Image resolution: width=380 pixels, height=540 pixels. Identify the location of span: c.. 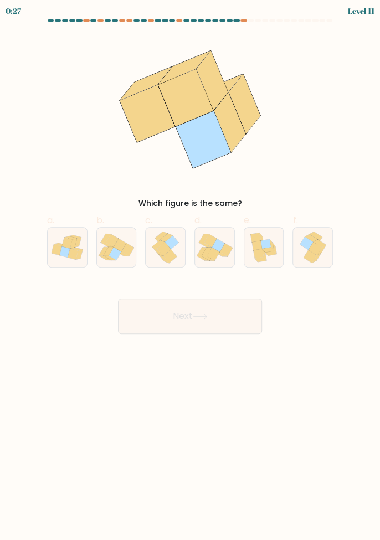
(148, 220).